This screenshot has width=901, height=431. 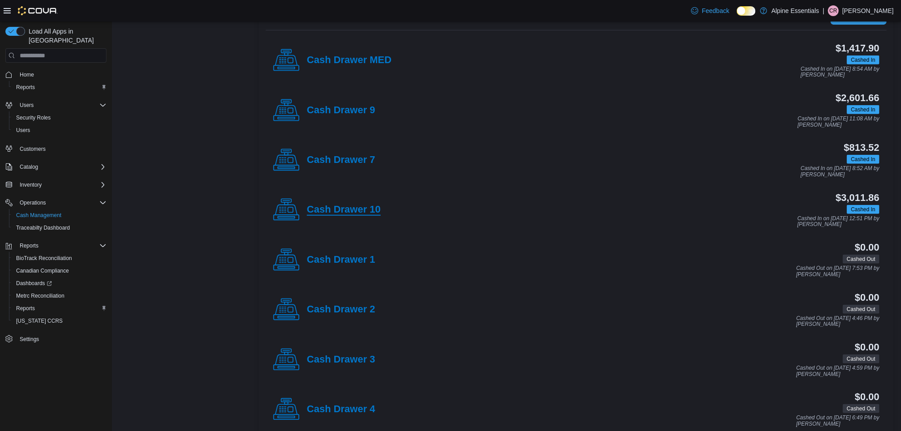 I want to click on p: Alpine Essentials, so click(x=796, y=11).